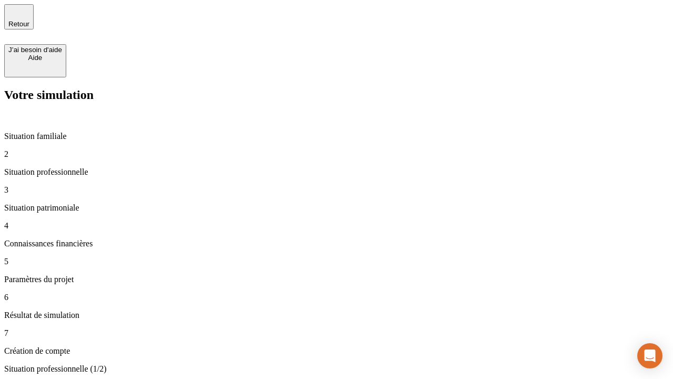 This screenshot has height=379, width=673. I want to click on p: 4, so click(337, 226).